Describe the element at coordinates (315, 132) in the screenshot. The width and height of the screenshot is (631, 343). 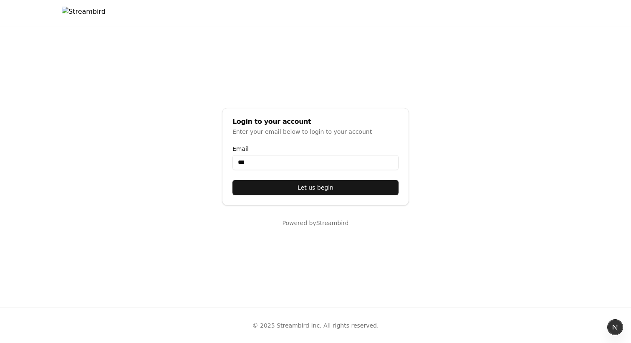
I see `div: Enter your email below to login to your account` at that location.